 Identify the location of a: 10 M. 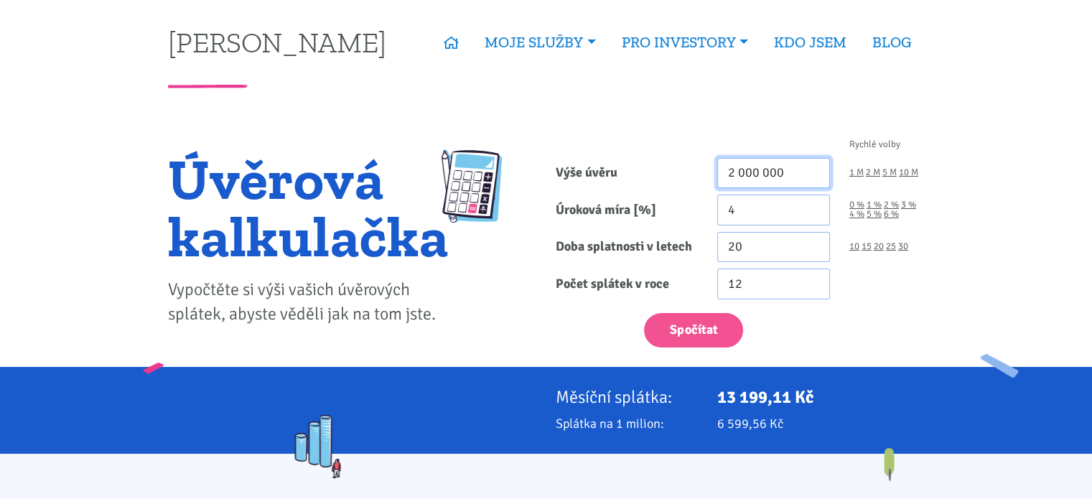
(908, 172).